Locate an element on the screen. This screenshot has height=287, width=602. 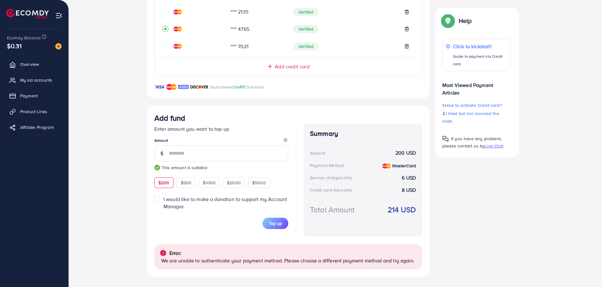
h3: Add fund is located at coordinates (170, 118).